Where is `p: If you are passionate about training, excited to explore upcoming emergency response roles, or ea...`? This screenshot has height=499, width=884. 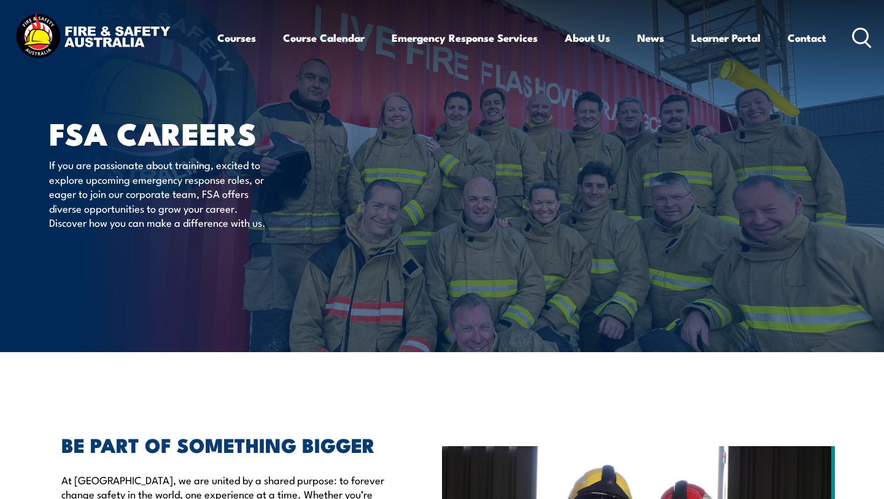
p: If you are passionate about training, excited to explore upcoming emergency response roles, or ea... is located at coordinates (161, 193).